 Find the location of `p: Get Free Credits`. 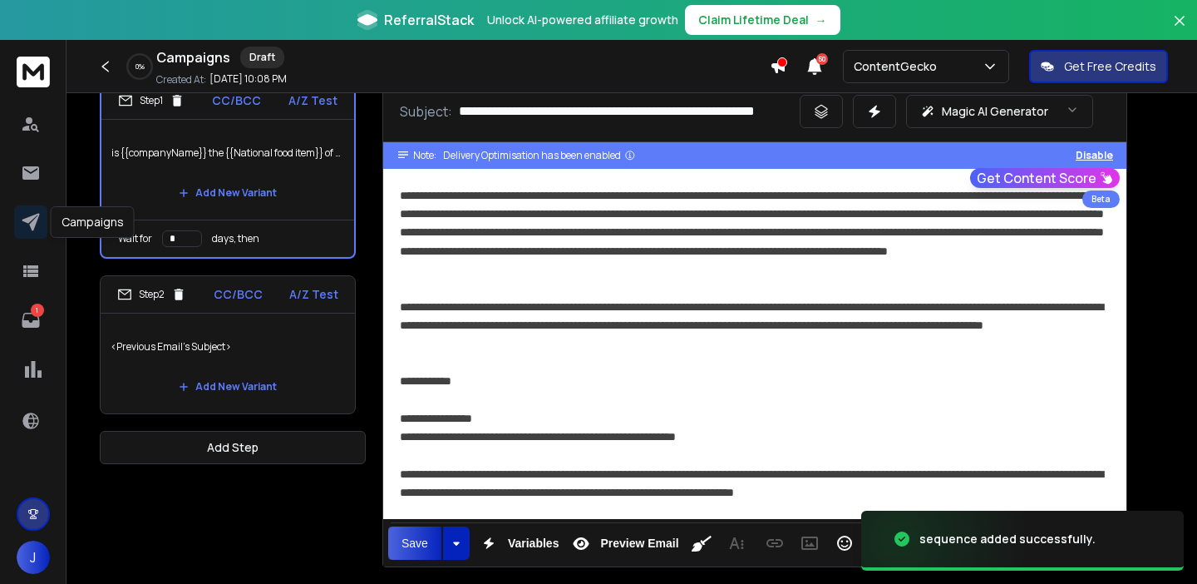

p: Get Free Credits is located at coordinates (1110, 66).